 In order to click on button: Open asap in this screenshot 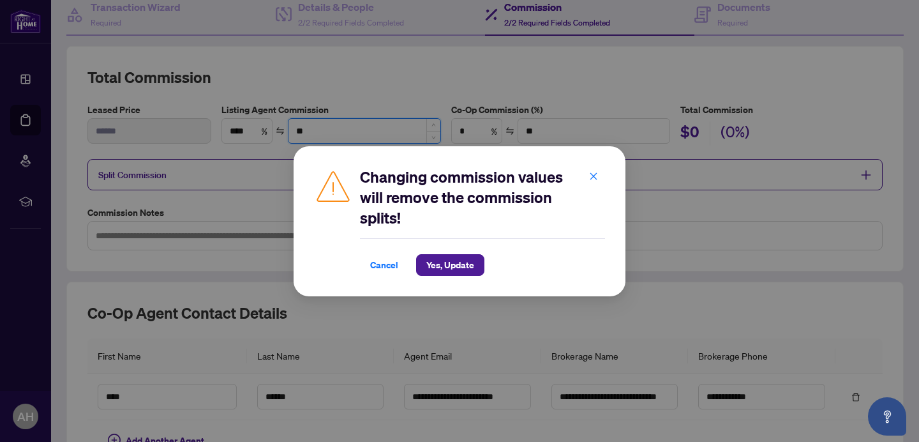, I will do `click(887, 416)`.